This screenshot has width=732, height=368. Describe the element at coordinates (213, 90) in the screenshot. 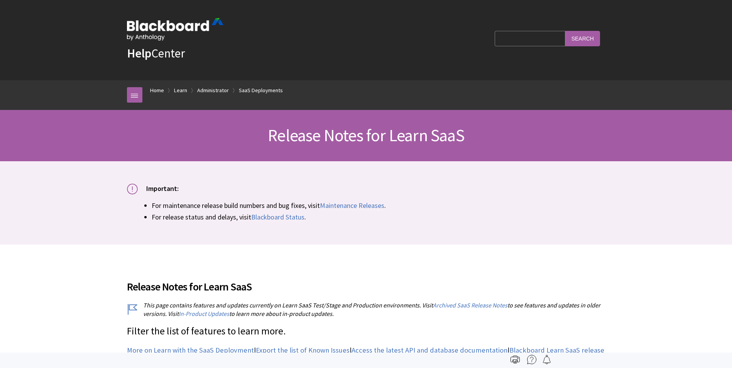

I see `a: Administrator` at that location.